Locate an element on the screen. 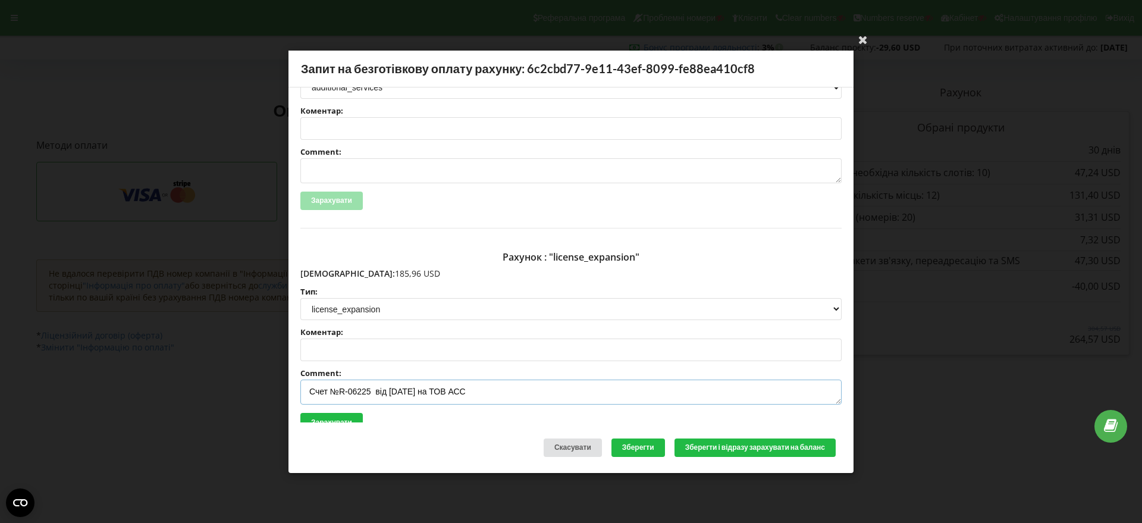 This screenshot has width=1142, height=523. button: Зберегти is located at coordinates (638, 447).